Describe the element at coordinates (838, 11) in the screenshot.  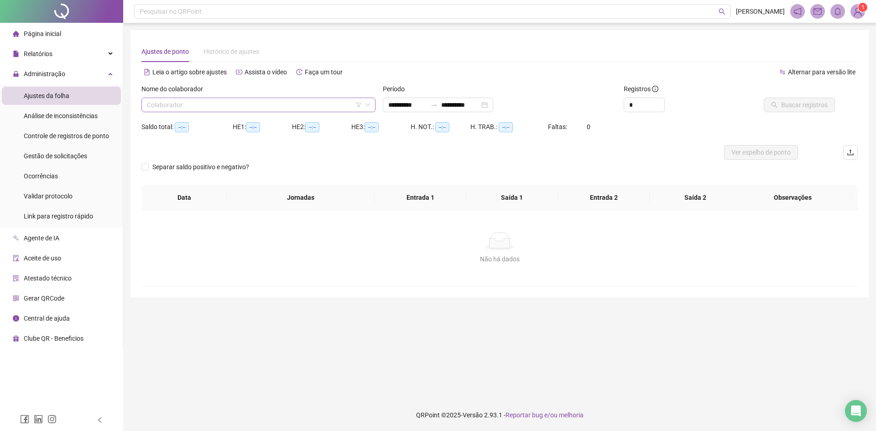
I see `span: bell` at that location.